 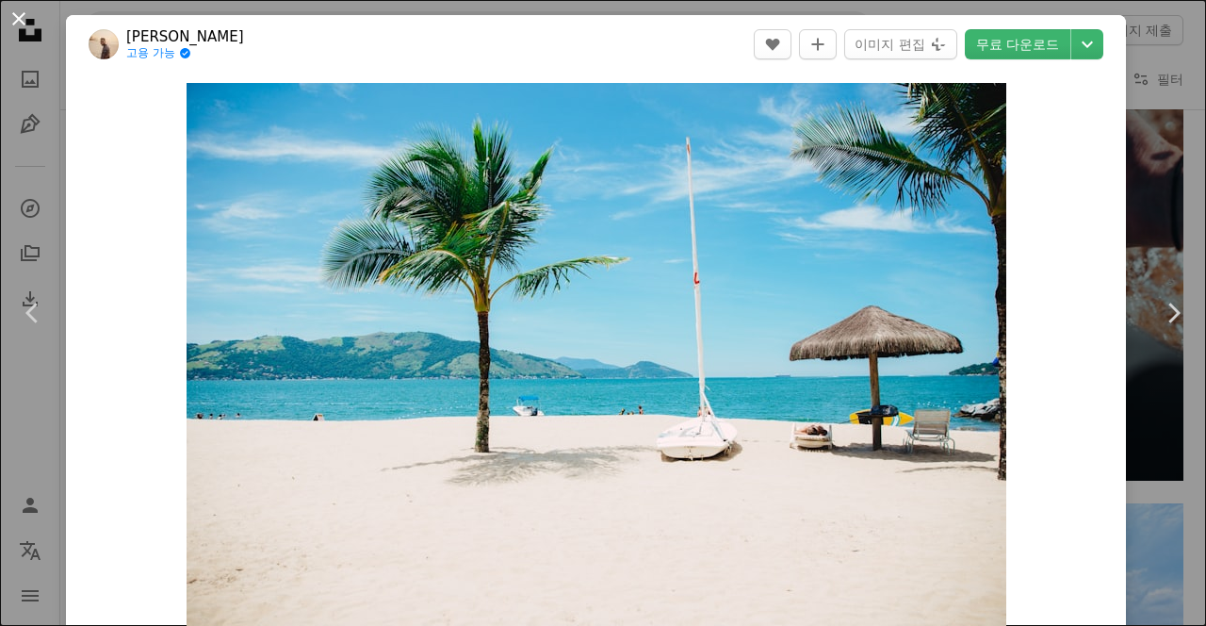 I want to click on a: Elizeu Dias의 프로필로 이동, so click(x=104, y=44).